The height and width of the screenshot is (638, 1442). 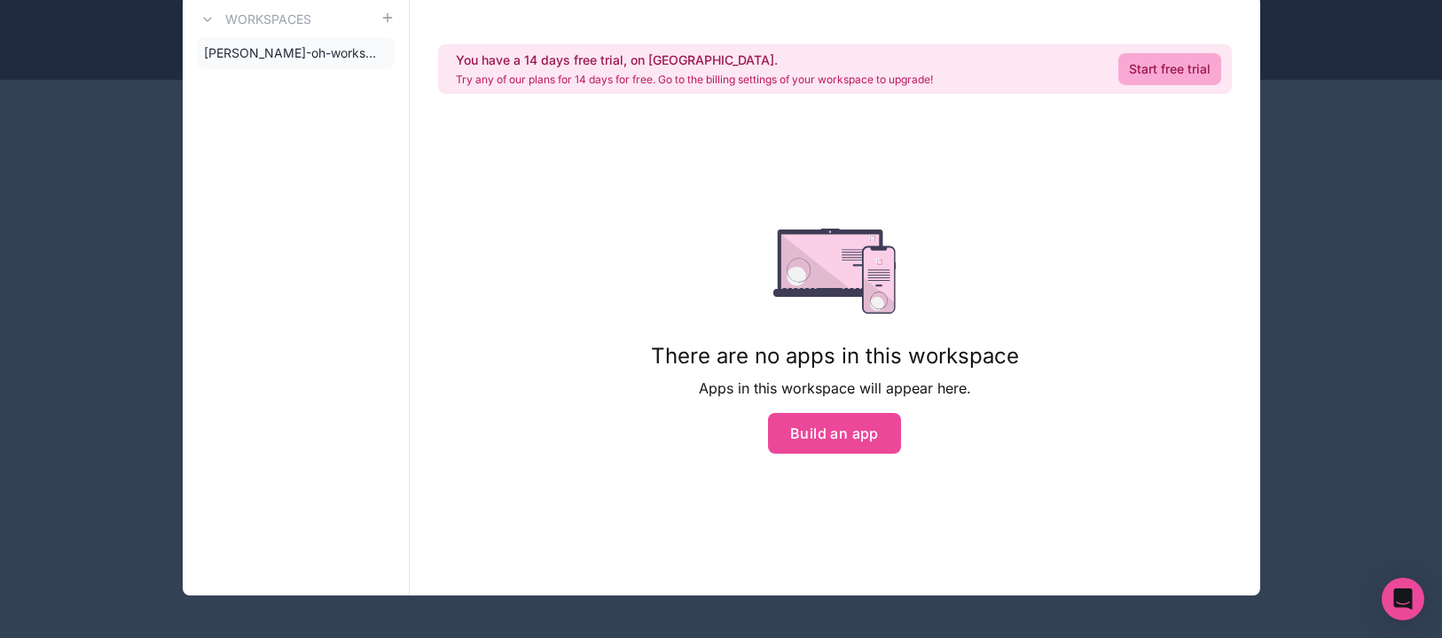 I want to click on button: Build an app, so click(x=834, y=434).